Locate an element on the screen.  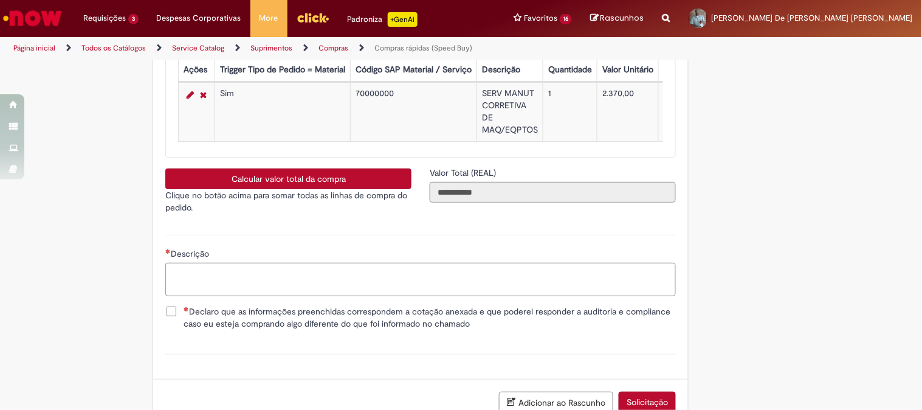
th: Descrição is located at coordinates (510, 70).